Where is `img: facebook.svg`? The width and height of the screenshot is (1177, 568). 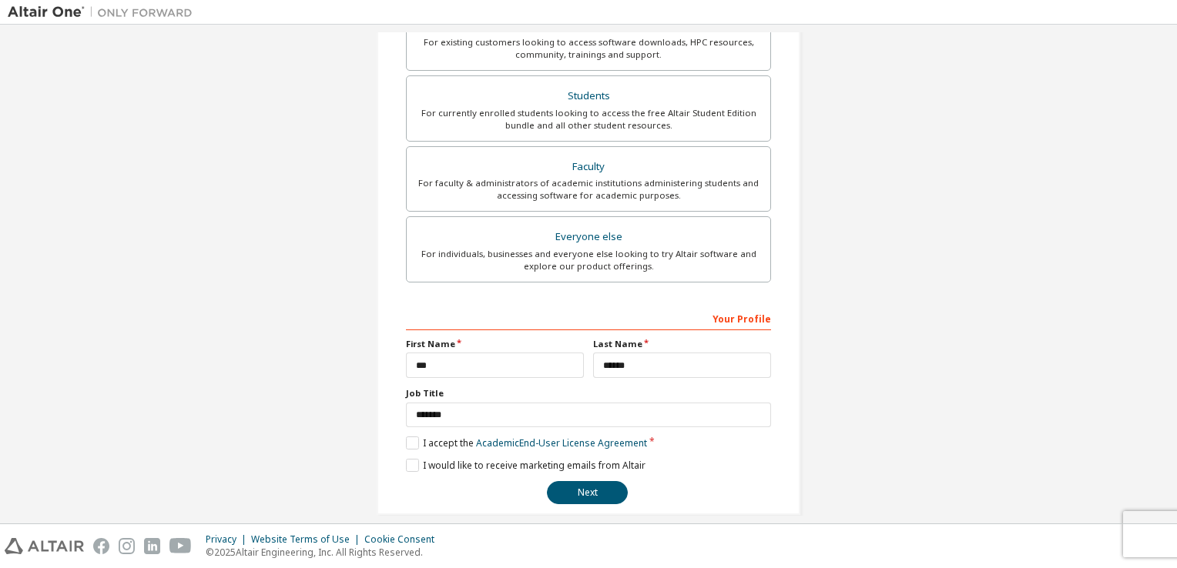 img: facebook.svg is located at coordinates (101, 546).